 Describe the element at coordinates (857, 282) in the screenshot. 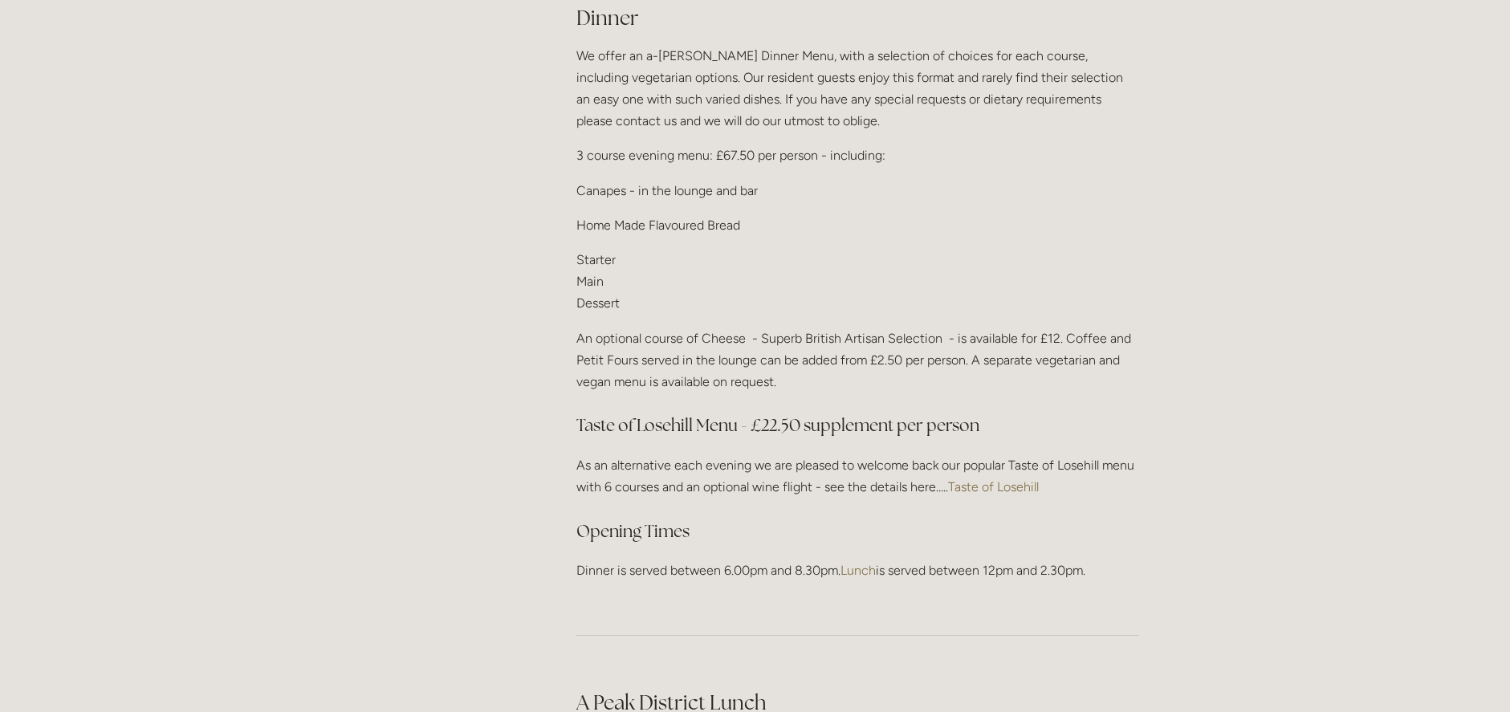

I see `p: Starter Main Dessert` at that location.